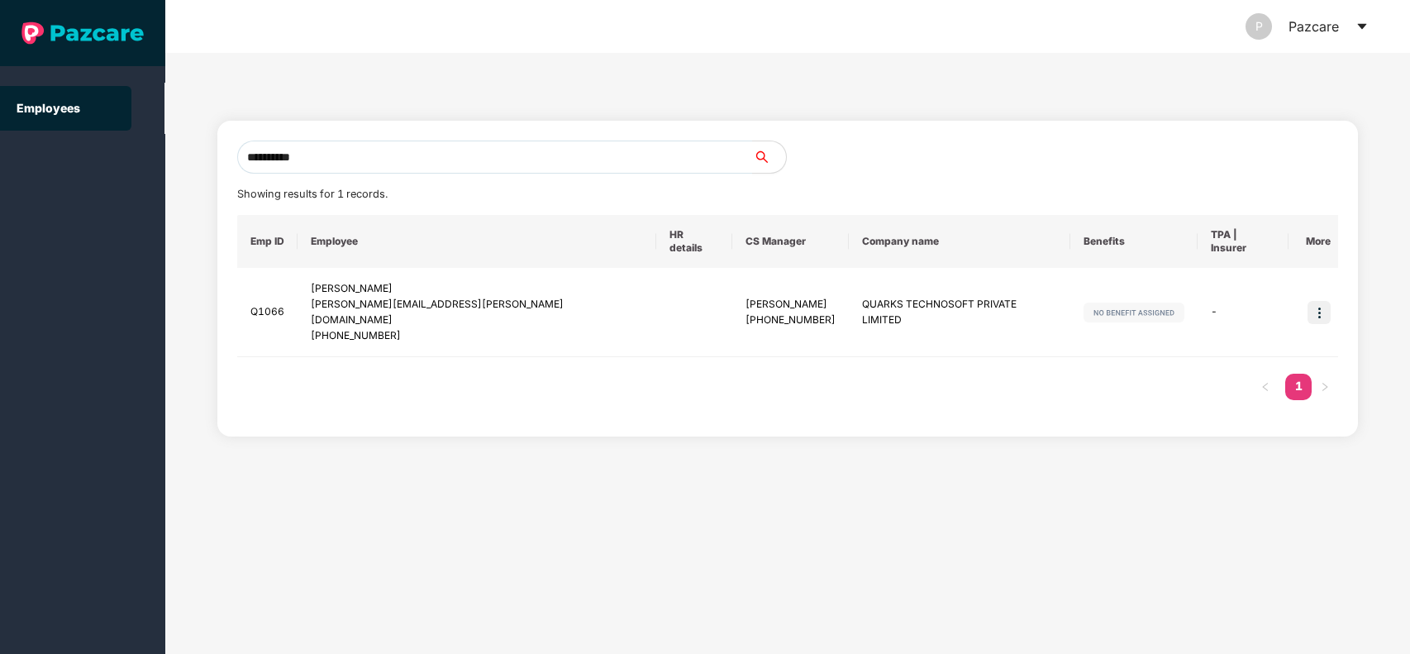  Describe the element at coordinates (1298, 387) in the screenshot. I see `li: 1` at that location.